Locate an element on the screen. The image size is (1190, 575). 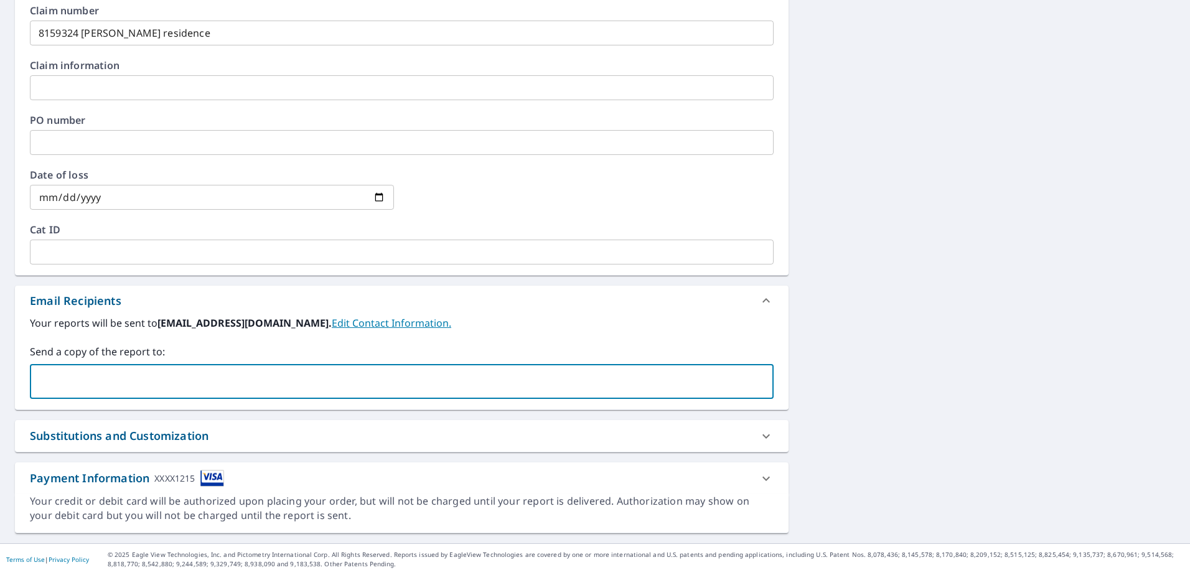
label: Date of loss is located at coordinates (212, 175).